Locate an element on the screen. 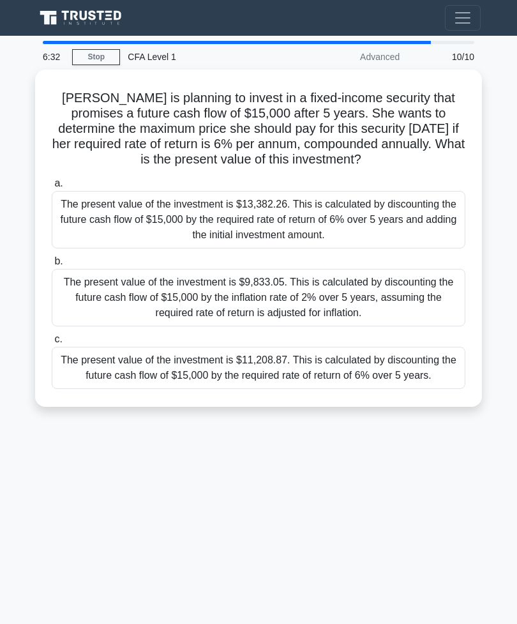  div: 10/10 is located at coordinates (445, 57).